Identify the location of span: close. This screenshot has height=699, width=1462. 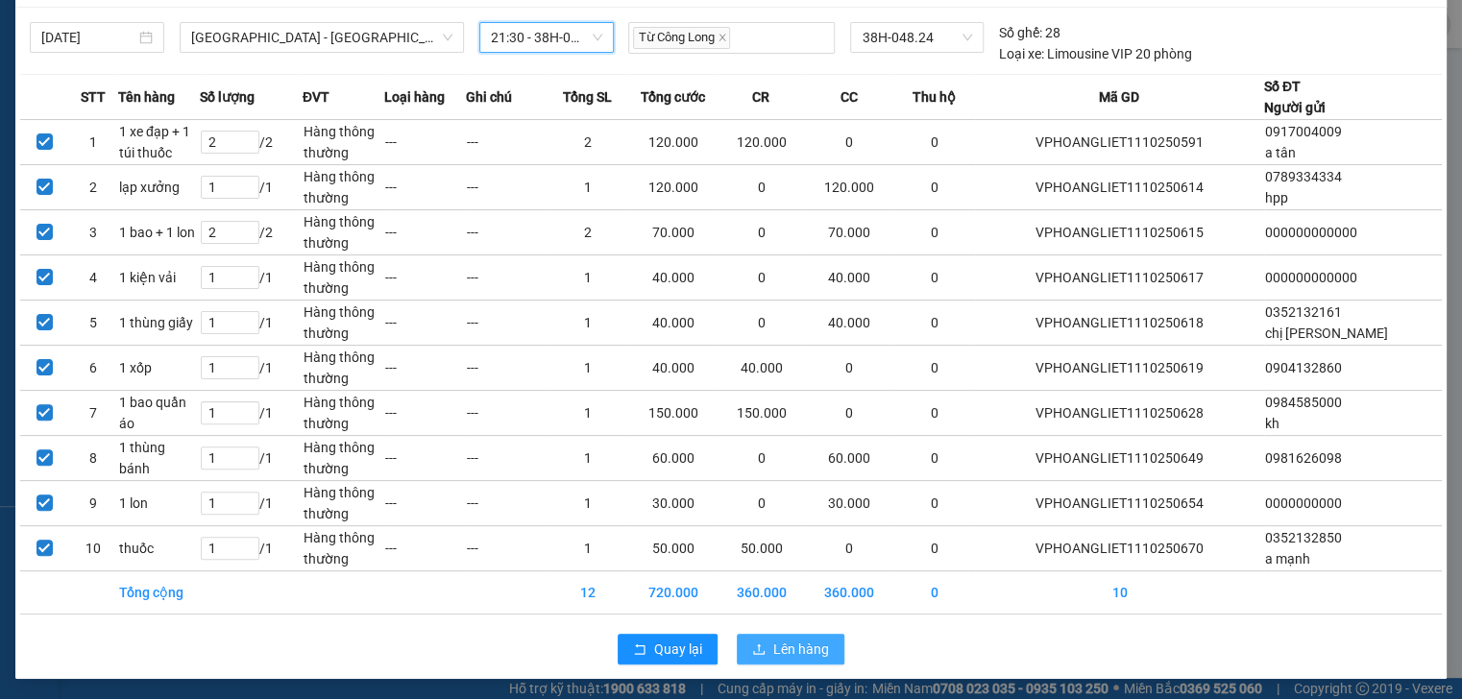
(722, 37).